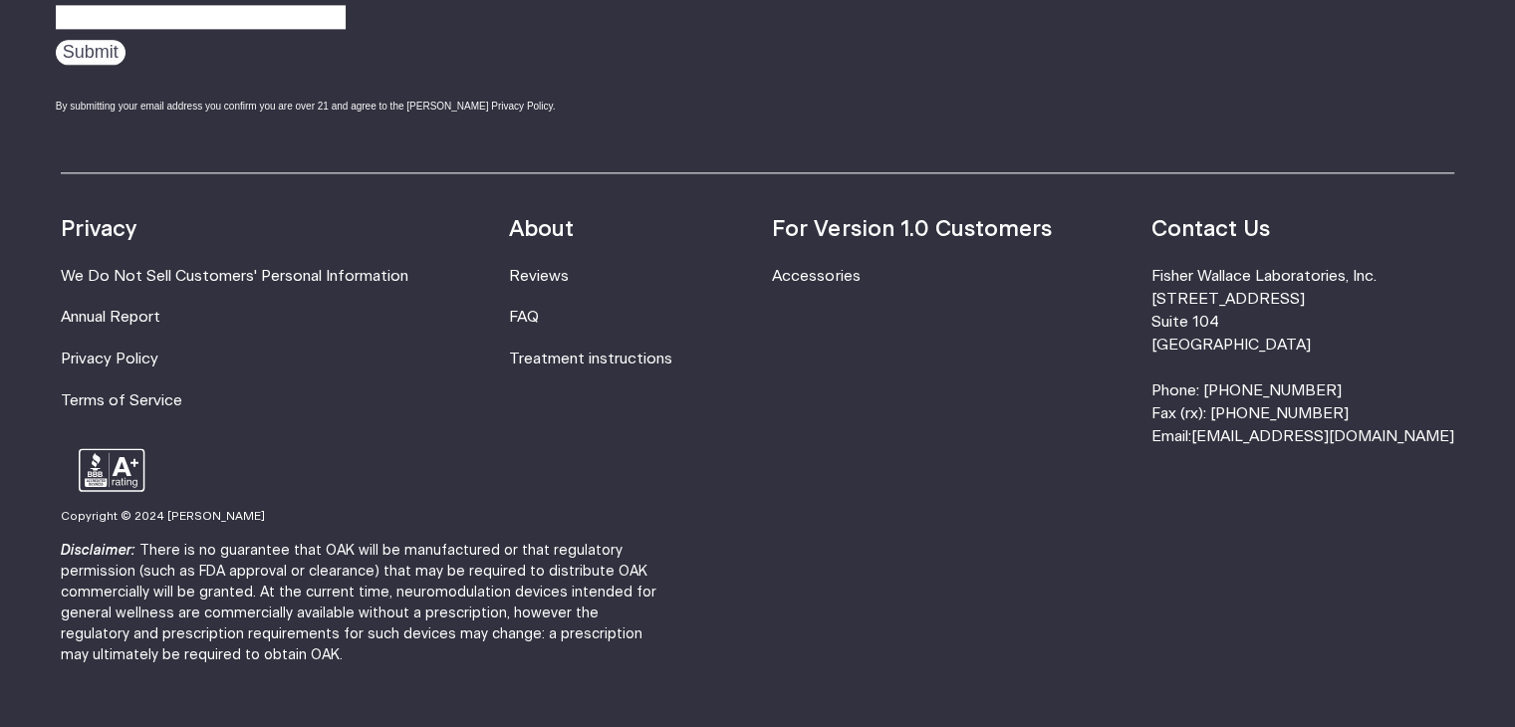  What do you see at coordinates (524, 317) in the screenshot?
I see `a: FAQ` at bounding box center [524, 317].